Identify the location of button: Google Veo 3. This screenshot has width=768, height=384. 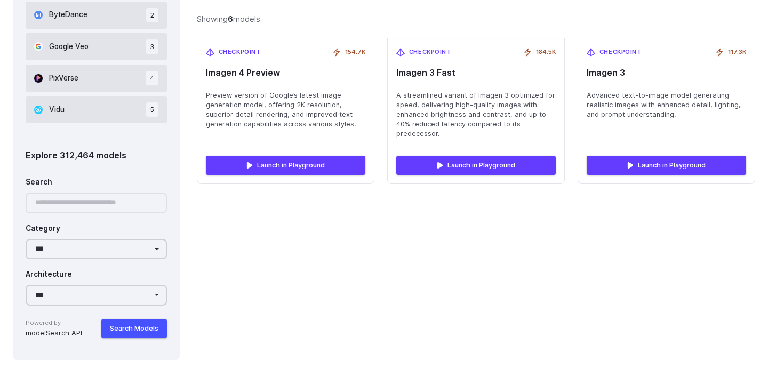
(96, 46).